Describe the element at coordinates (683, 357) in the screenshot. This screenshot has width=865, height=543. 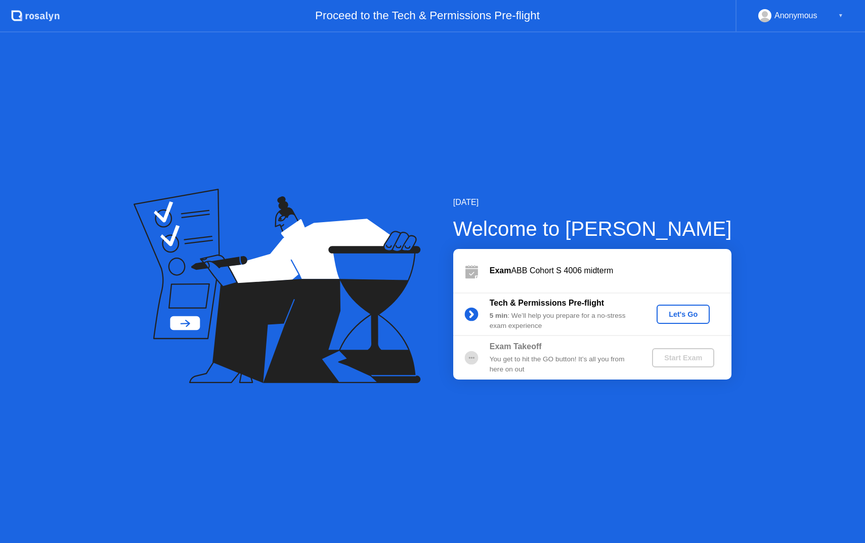
I see `div: Start Exam` at that location.